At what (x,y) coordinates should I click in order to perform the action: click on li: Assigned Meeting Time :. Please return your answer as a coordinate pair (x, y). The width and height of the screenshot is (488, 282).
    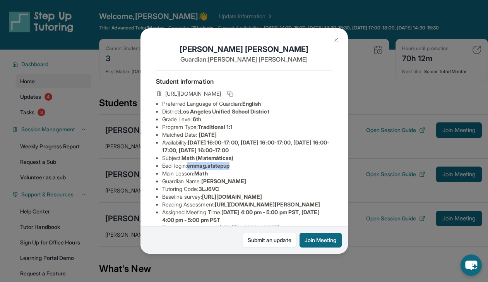
    Looking at the image, I should click on (247, 216).